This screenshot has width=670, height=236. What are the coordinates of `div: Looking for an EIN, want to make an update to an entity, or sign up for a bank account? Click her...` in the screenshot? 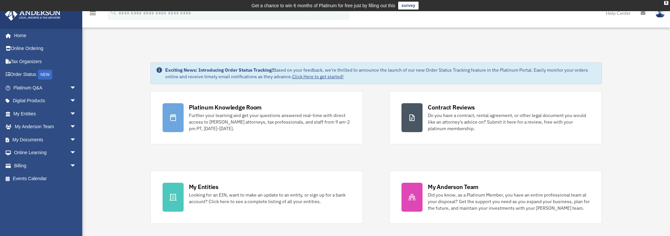 It's located at (270, 198).